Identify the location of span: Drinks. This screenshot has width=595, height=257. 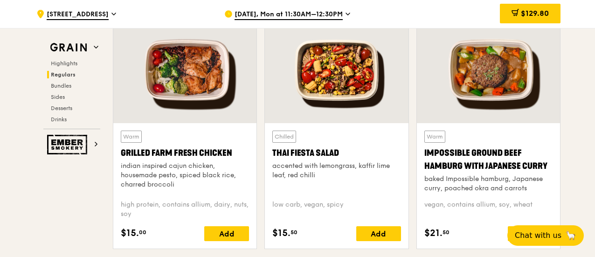
(59, 119).